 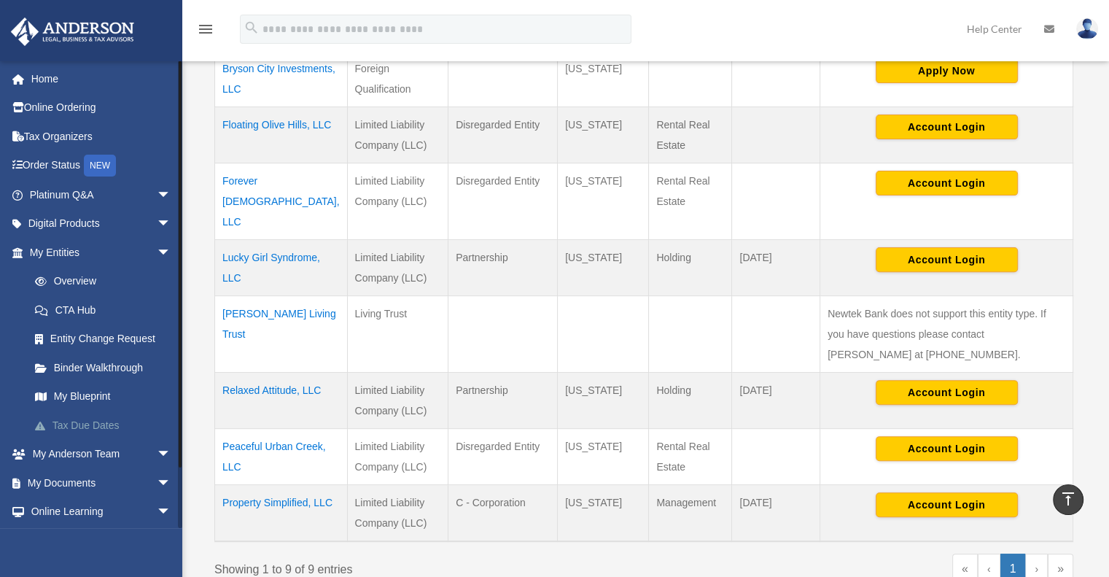 I want to click on td: Lucky Girl Syndrome, LLC, so click(x=282, y=267).